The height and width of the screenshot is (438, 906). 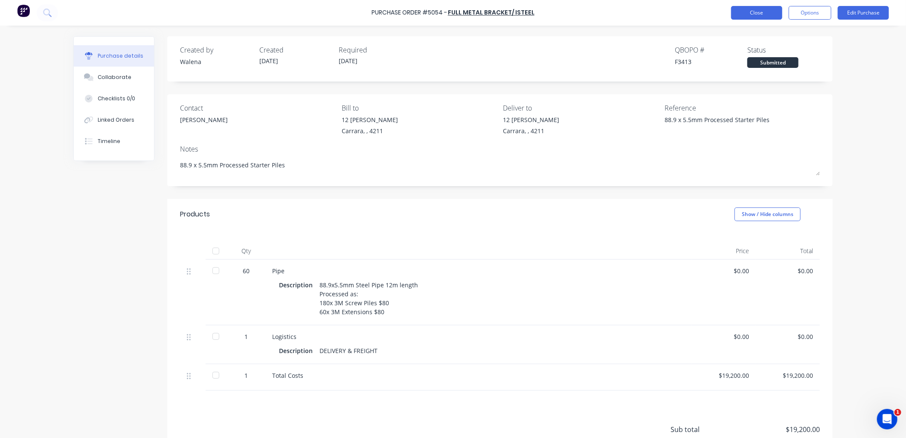 I want to click on span: $19,200.00, so click(x=777, y=429).